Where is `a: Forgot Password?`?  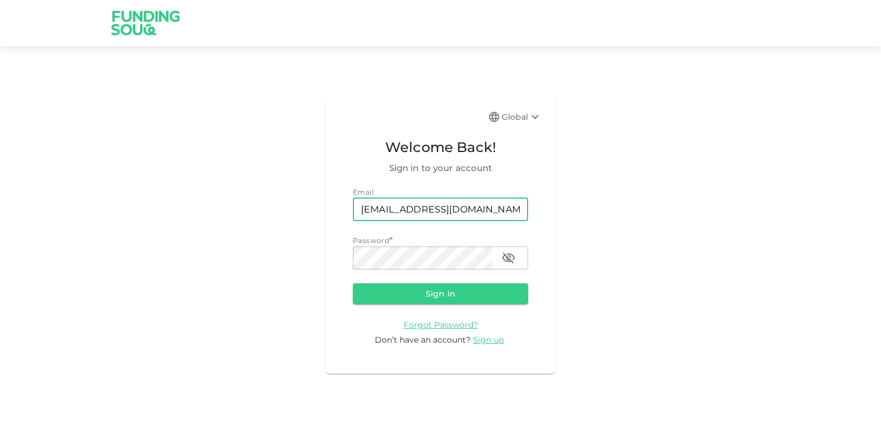
a: Forgot Password? is located at coordinates (440, 325).